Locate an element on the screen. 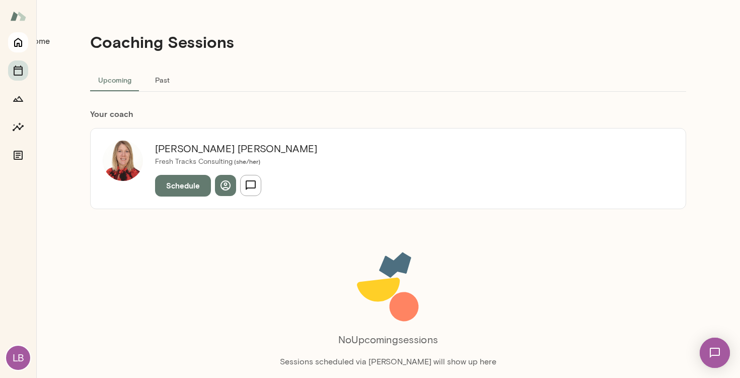 This screenshot has height=378, width=740. button: Send message is located at coordinates (251, 185).